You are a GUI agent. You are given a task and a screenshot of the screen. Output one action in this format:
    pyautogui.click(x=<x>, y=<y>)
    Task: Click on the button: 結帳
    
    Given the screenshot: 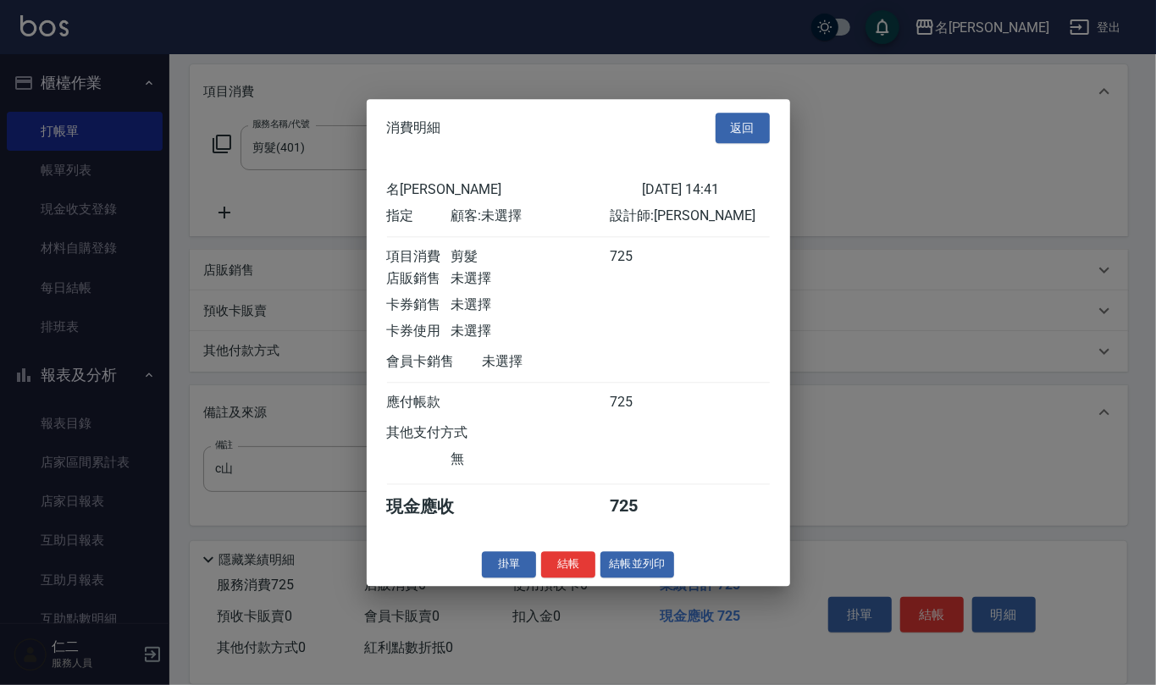 What is the action you would take?
    pyautogui.click(x=568, y=564)
    